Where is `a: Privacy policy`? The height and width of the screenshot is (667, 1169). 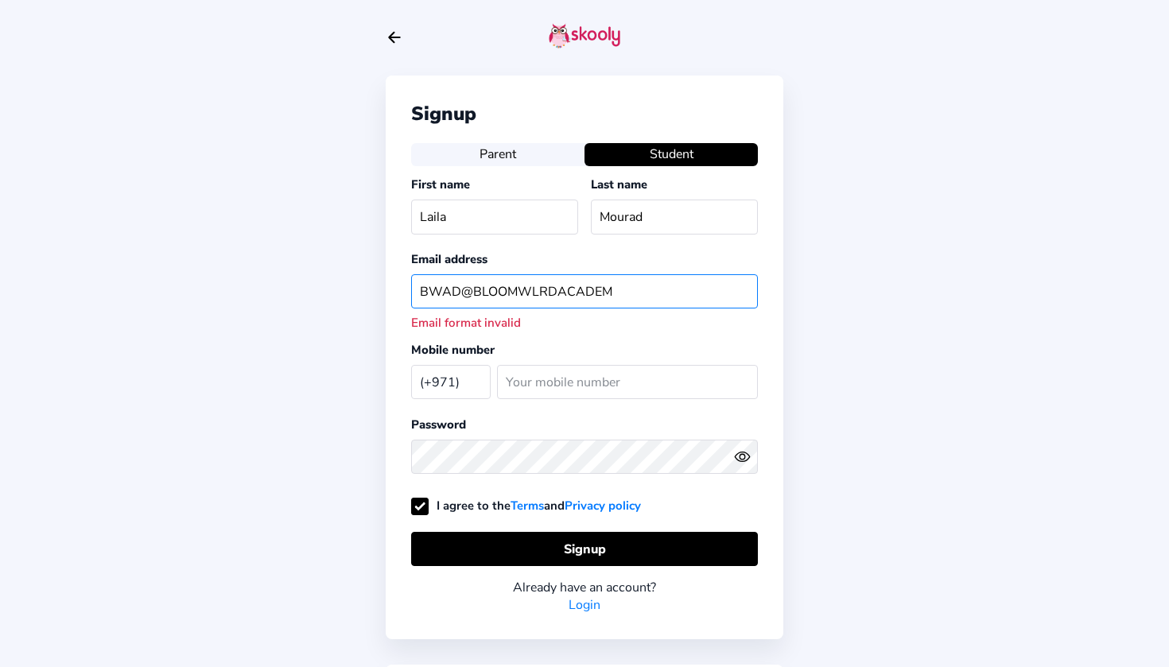 a: Privacy policy is located at coordinates (603, 506).